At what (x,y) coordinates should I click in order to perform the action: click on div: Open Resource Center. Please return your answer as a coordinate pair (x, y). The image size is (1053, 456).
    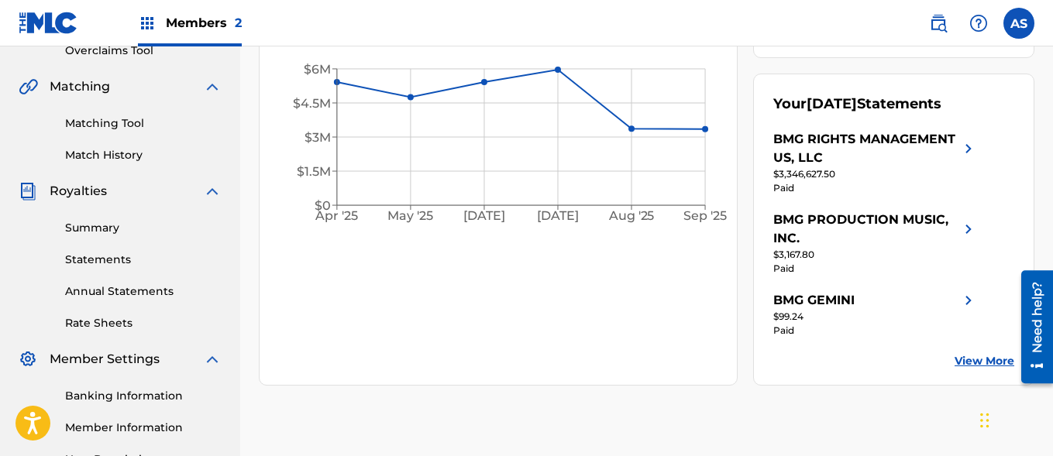
    Looking at the image, I should click on (27, 62).